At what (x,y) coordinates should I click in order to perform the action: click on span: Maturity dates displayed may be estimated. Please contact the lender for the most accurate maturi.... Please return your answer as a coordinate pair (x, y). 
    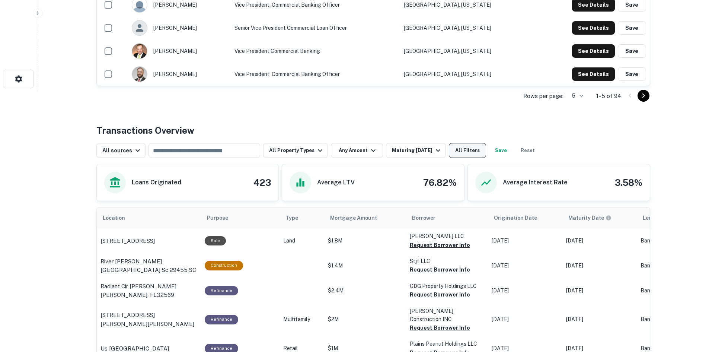
    Looking at the image, I should click on (595, 218).